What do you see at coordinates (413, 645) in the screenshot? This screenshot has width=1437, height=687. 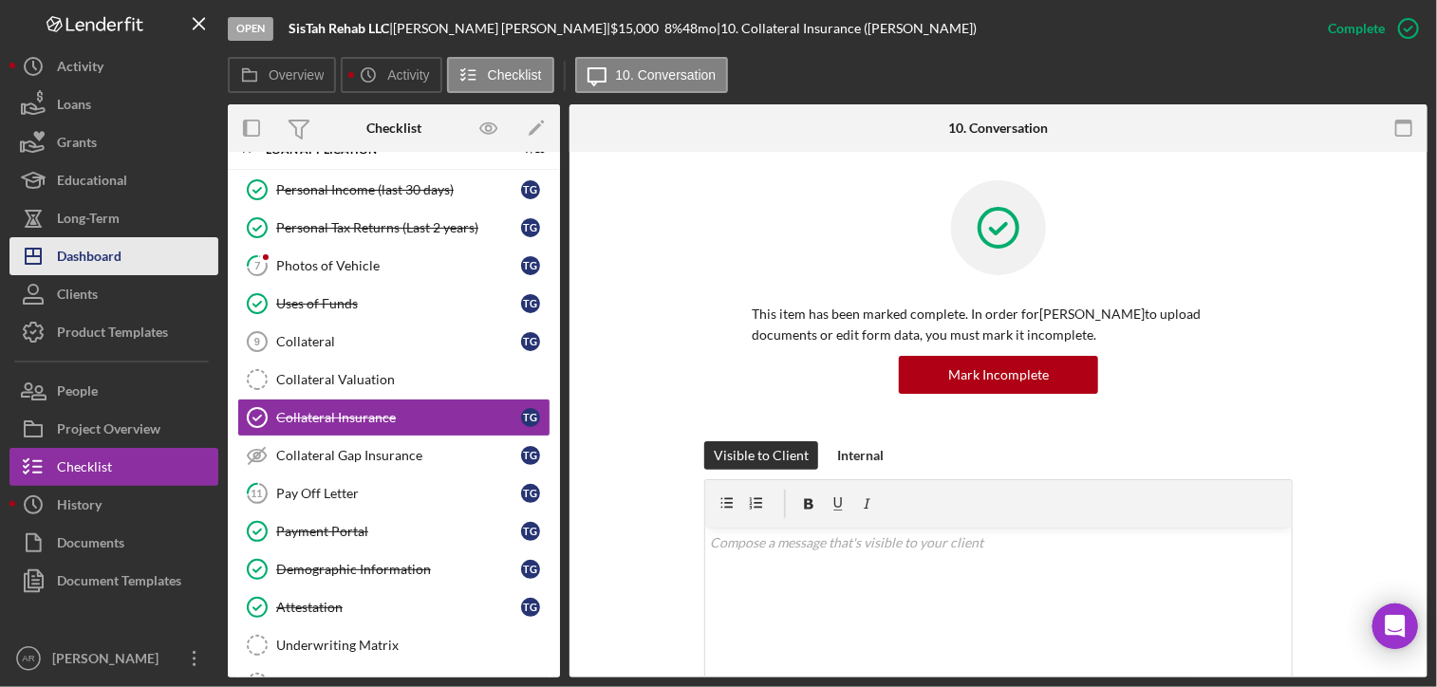 I see `div: Underwriting Matrix` at bounding box center [413, 645].